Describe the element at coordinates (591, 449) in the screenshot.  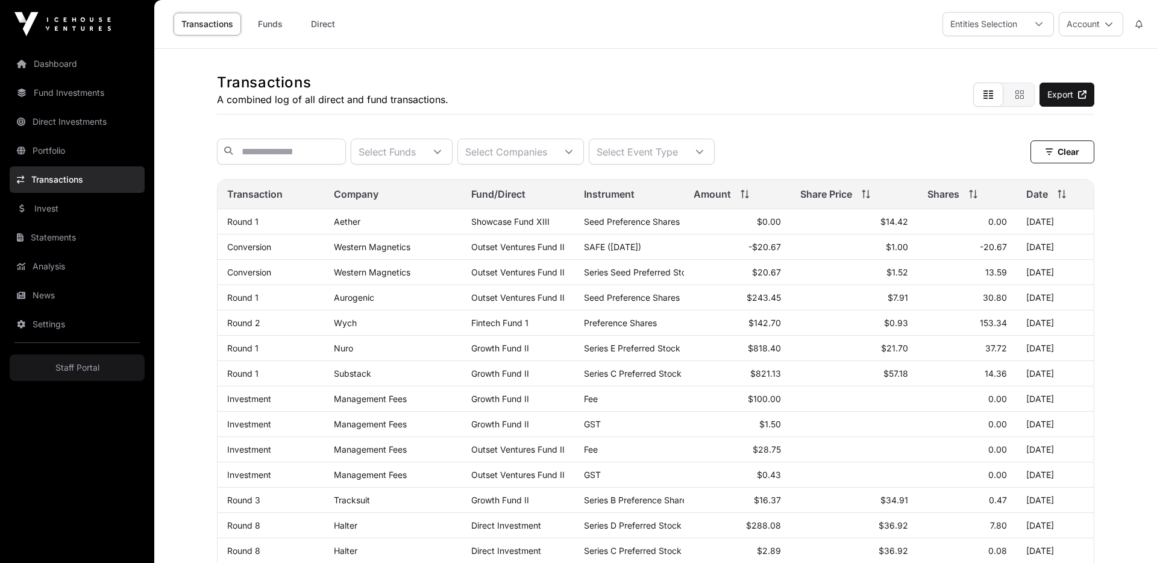
I see `span: Fee` at that location.